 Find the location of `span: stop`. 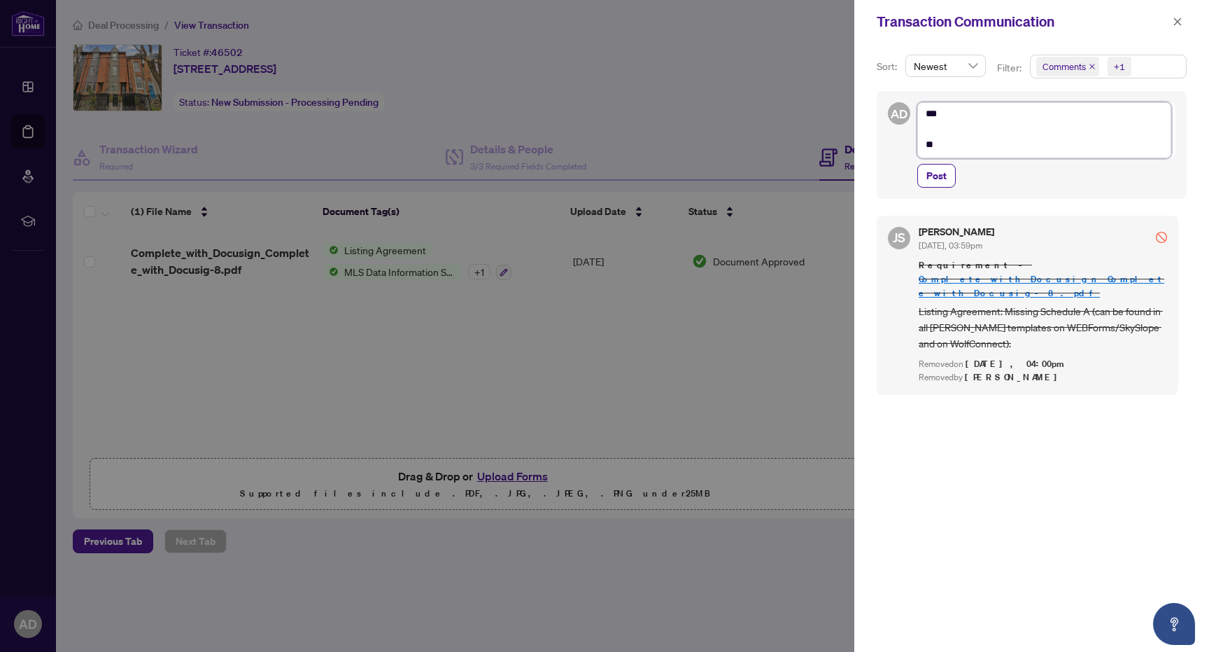

span: stop is located at coordinates (1162, 237).